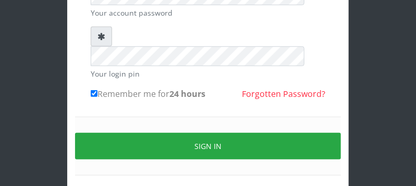 The image size is (416, 186). What do you see at coordinates (208, 13) in the screenshot?
I see `small: Your account password` at bounding box center [208, 13].